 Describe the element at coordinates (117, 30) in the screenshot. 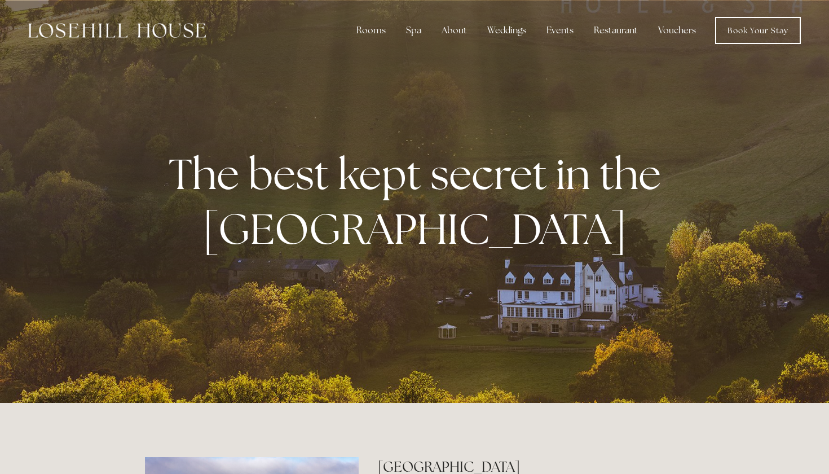

I see `img: Losehill House` at that location.